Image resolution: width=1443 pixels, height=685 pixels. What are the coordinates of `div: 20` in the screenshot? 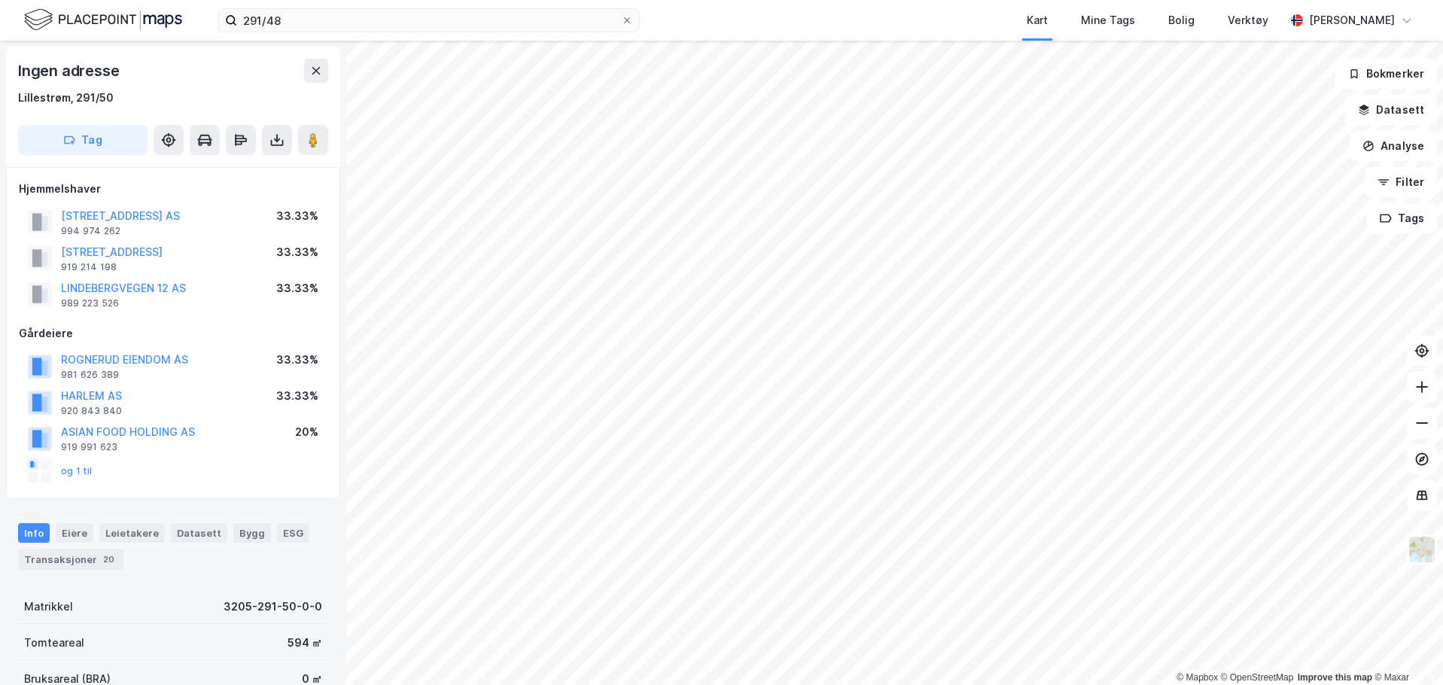 It's located at (108, 559).